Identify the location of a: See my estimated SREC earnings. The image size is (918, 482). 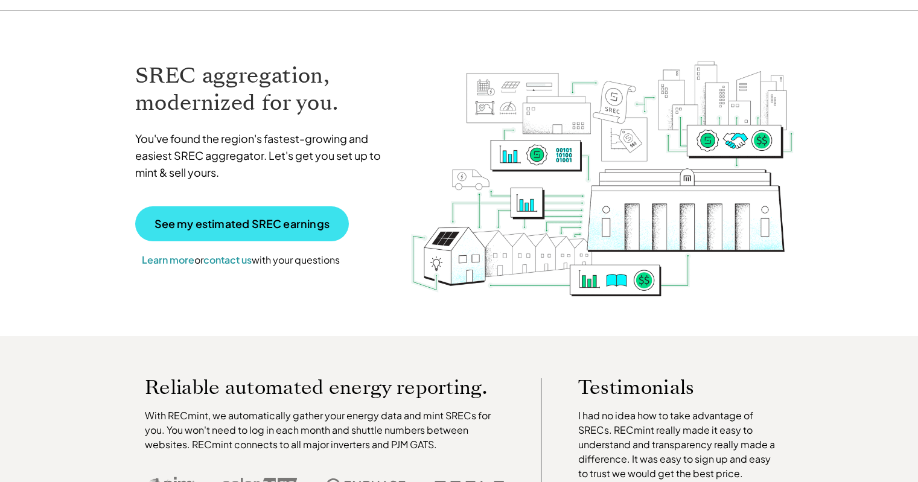
(242, 224).